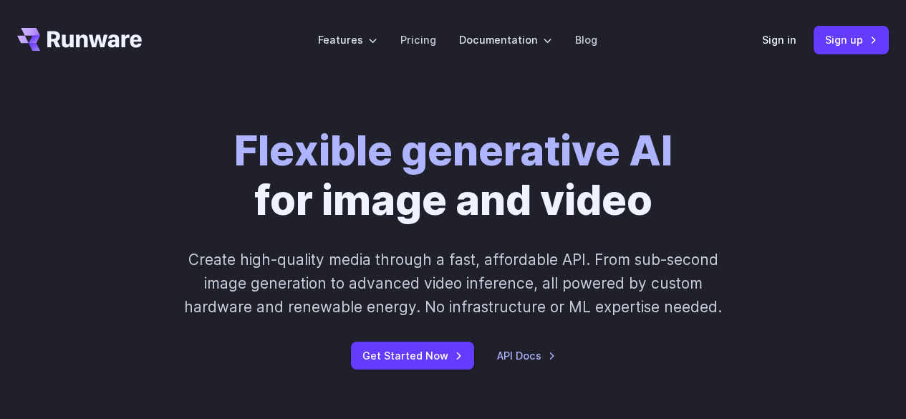 The image size is (906, 419). I want to click on a: Blog, so click(586, 39).